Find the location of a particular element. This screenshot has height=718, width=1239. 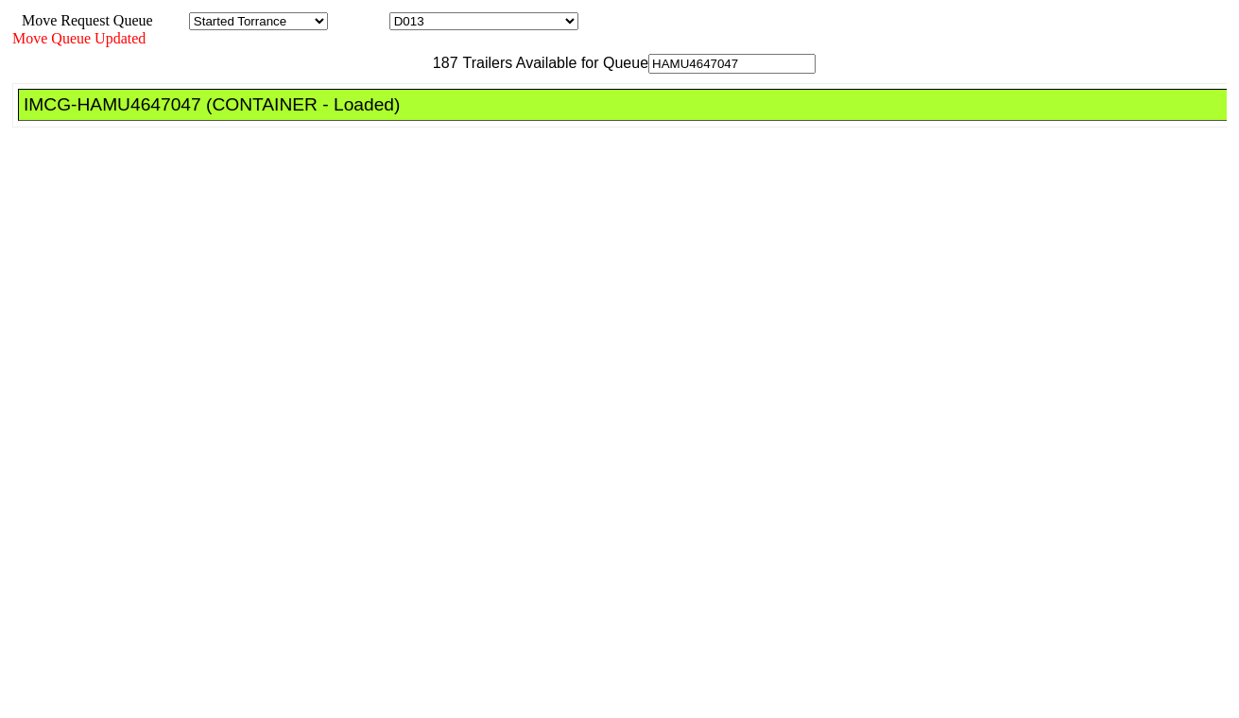

input: Filter Available Trailers is located at coordinates (732, 63).